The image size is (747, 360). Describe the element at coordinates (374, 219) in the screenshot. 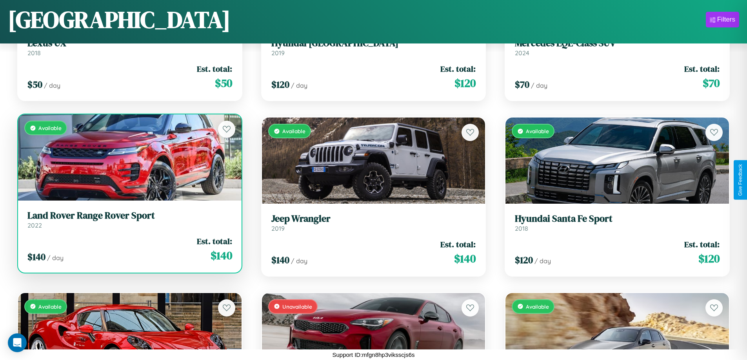

I see `h3: Jeep Wrangler` at that location.